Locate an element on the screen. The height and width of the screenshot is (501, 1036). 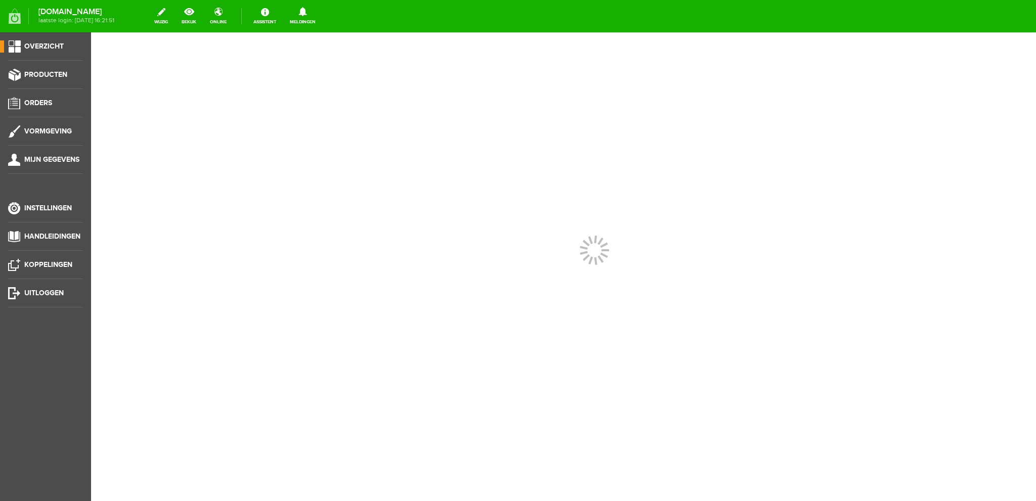
a: wijzig is located at coordinates (161, 16).